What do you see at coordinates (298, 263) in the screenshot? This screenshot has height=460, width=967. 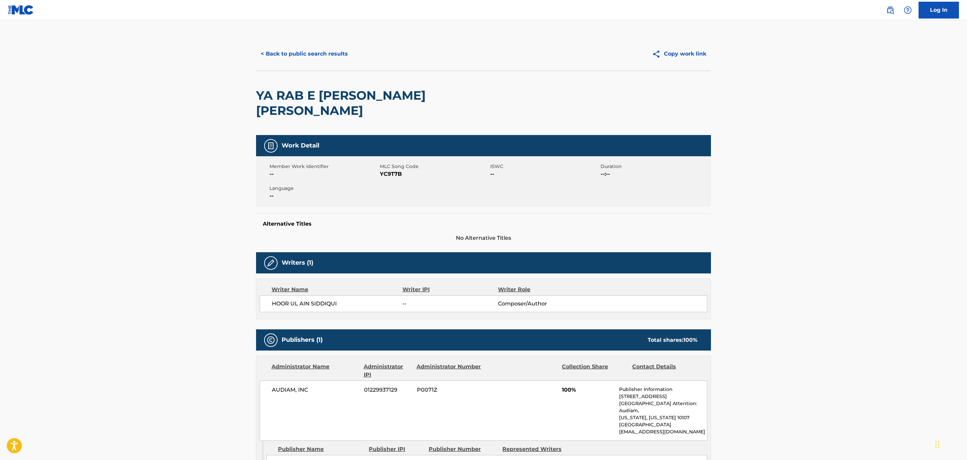 I see `h5: Writers (1)` at bounding box center [298, 263].